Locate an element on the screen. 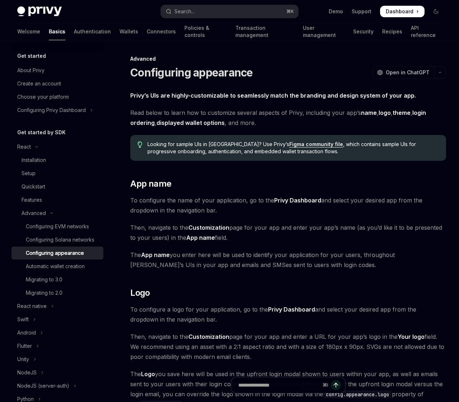  div: Migrating to 2.0 is located at coordinates (44, 293).